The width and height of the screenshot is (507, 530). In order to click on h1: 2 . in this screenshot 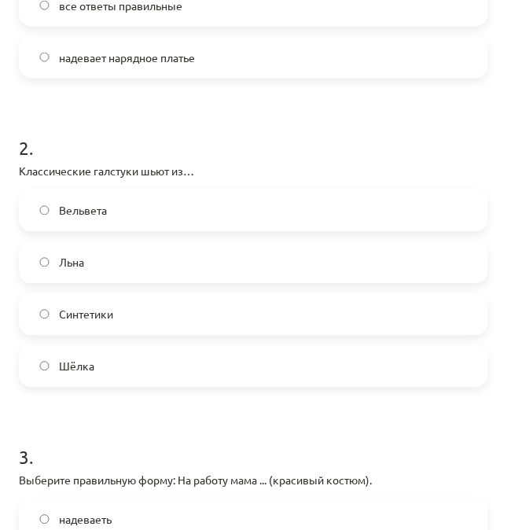, I will do `click(253, 134)`.